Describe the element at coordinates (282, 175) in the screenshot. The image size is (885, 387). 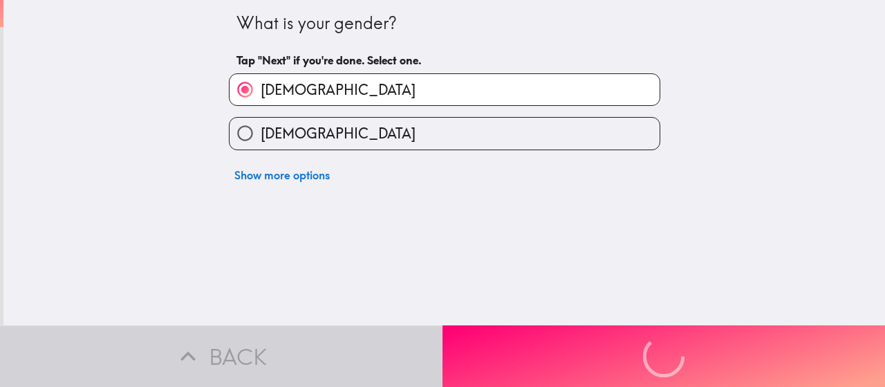
I see `button: Show more options` at that location.